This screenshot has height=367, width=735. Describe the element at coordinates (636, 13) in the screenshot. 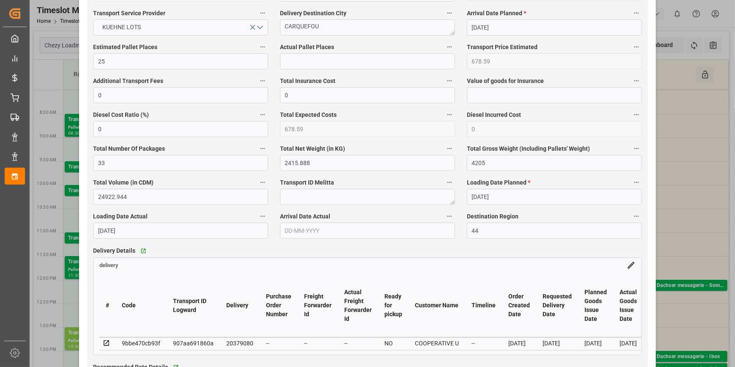

I see `button: Arrival Date Planned *` at that location.